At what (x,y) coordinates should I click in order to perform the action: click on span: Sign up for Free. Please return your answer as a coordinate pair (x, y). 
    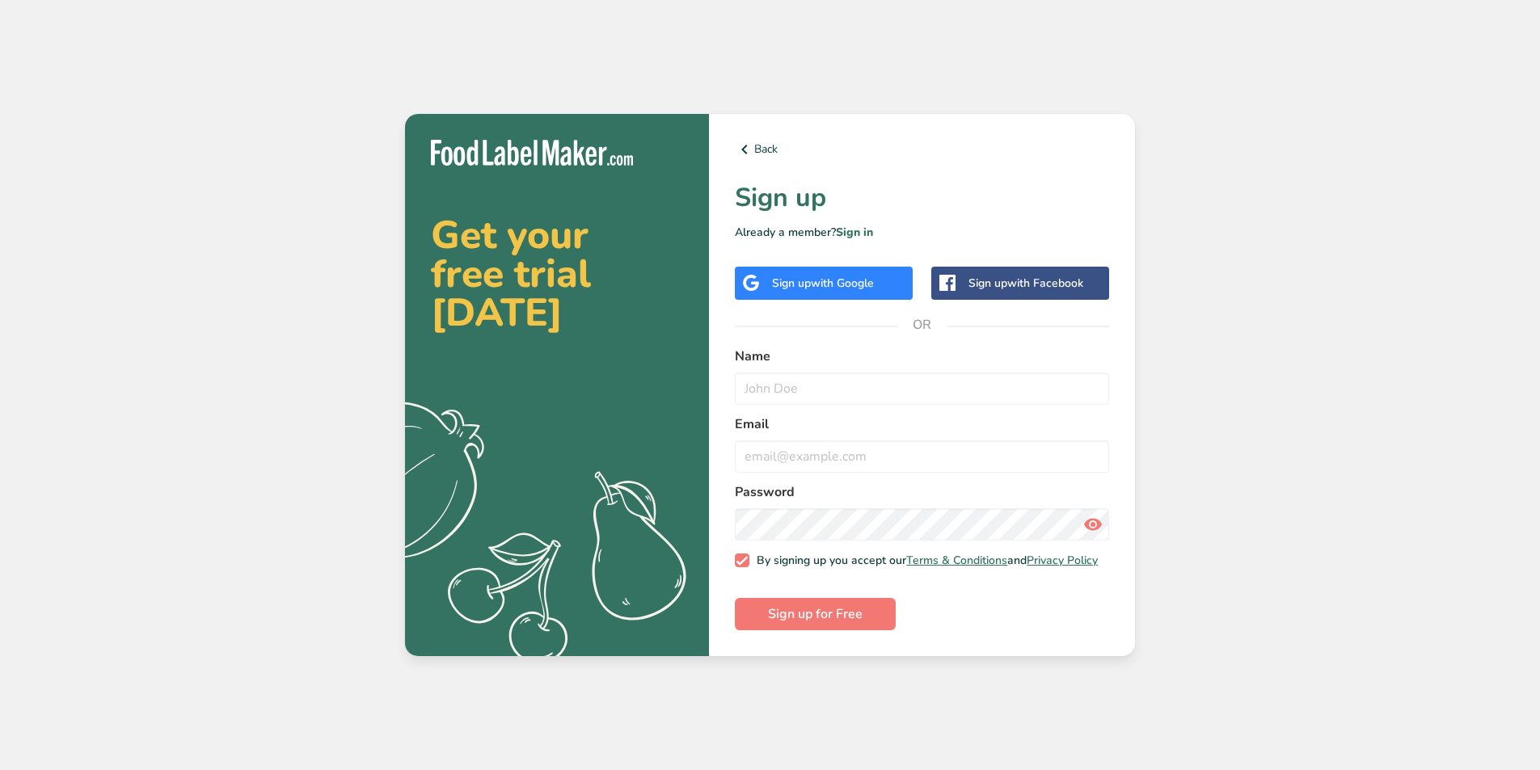
    Looking at the image, I should click on (815, 614).